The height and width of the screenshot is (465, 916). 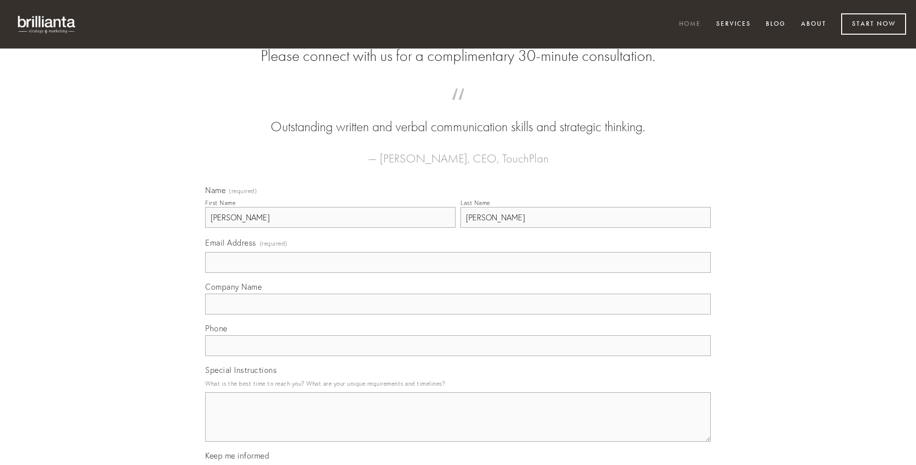 What do you see at coordinates (475, 203) in the screenshot?
I see `div: Last Name` at bounding box center [475, 203].